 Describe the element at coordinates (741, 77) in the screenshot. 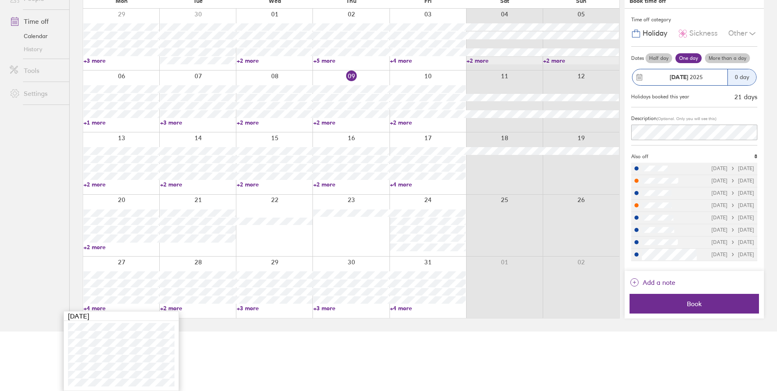

I see `div: 0 day` at that location.